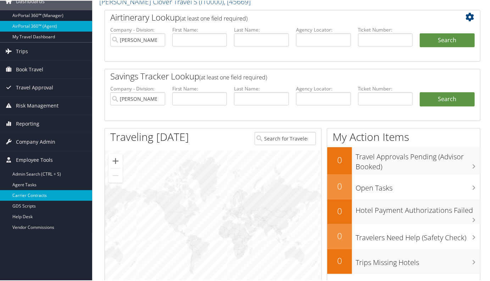 The image size is (490, 281). Describe the element at coordinates (417, 185) in the screenshot. I see `h3: Open Tasks` at that location.